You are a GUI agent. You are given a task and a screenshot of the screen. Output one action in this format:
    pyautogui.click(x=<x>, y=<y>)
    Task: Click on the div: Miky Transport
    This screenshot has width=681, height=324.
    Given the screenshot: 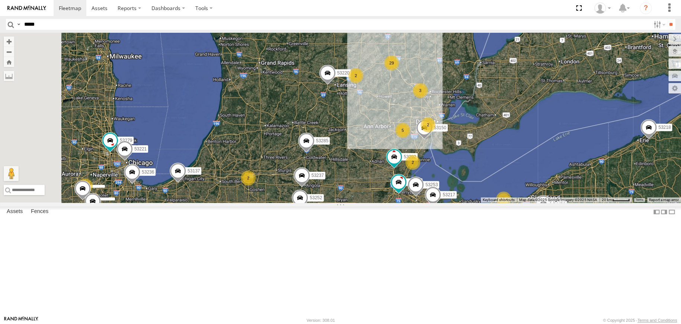 What is the action you would take?
    pyautogui.click(x=602, y=8)
    